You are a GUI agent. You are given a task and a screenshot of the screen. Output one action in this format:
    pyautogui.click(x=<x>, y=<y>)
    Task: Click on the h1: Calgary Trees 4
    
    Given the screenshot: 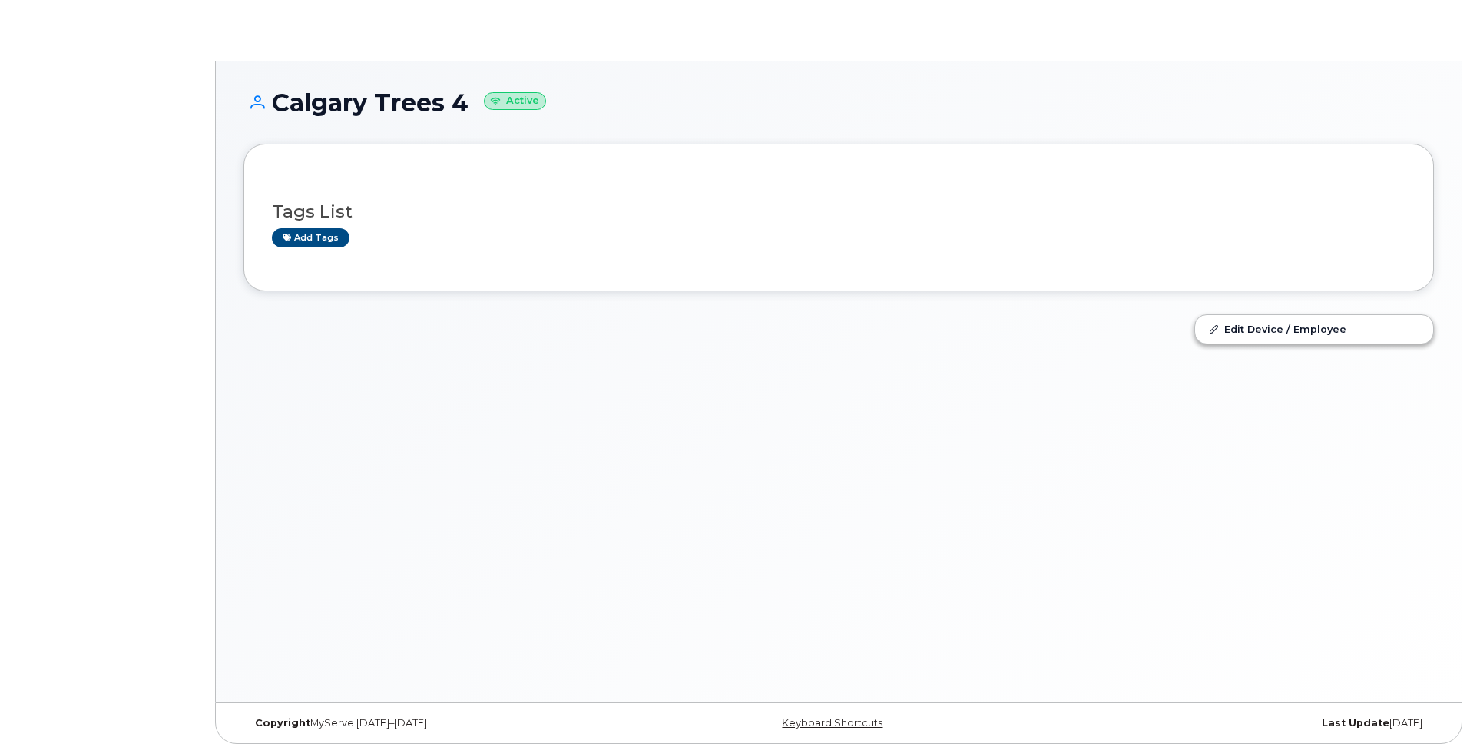 What is the action you would take?
    pyautogui.click(x=839, y=102)
    